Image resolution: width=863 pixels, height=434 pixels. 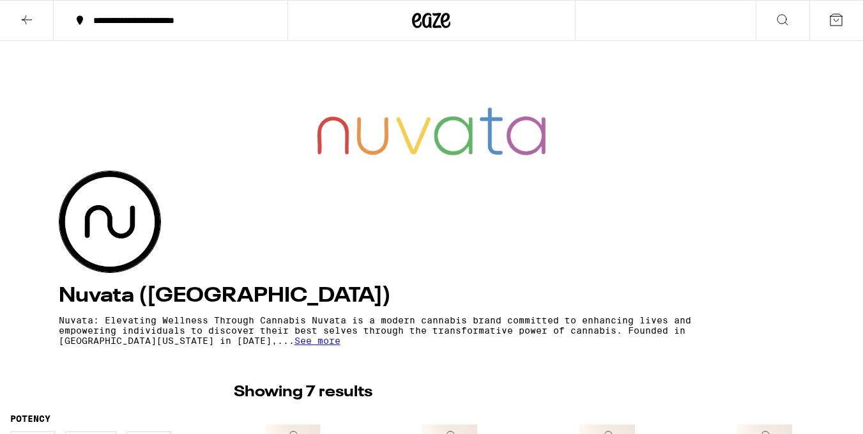 What do you see at coordinates (303, 392) in the screenshot?
I see `p: Showing 7 results` at bounding box center [303, 392].